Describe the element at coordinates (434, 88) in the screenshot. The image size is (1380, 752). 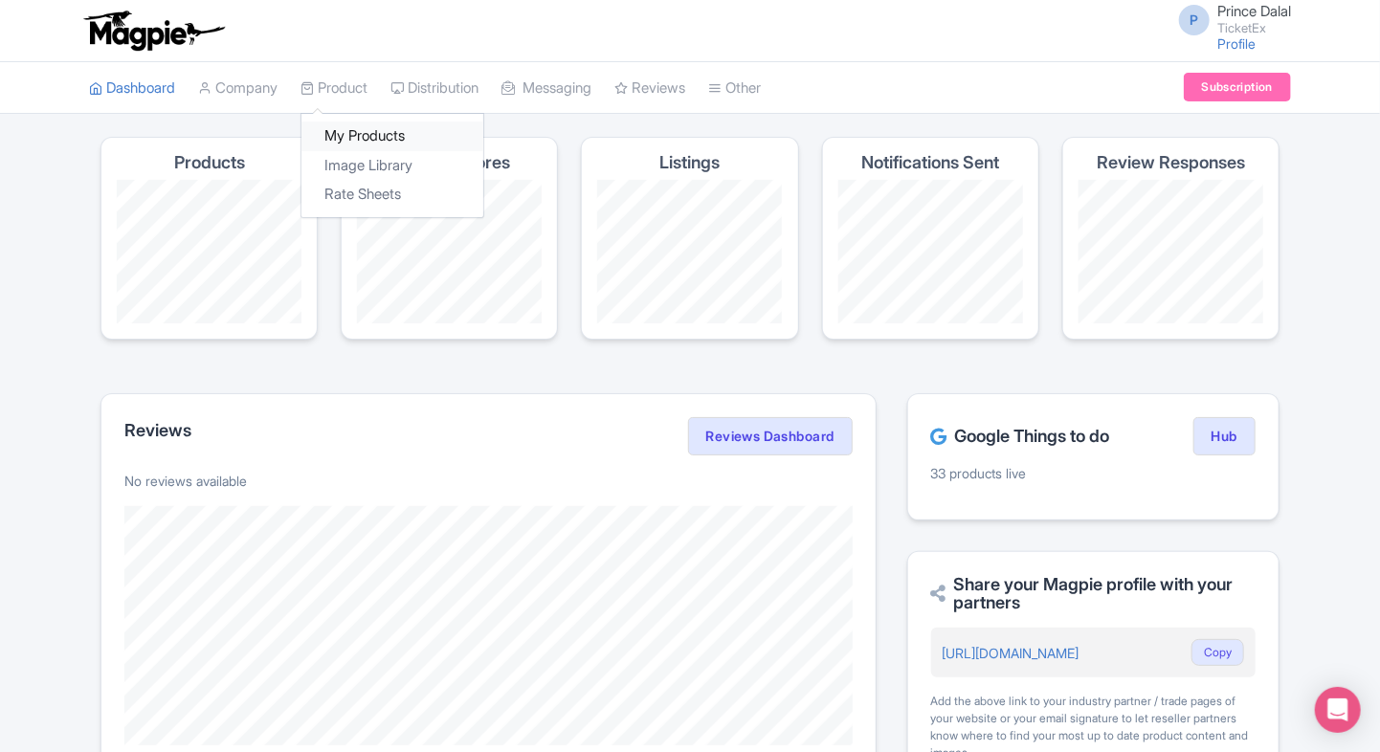
I see `a: Distribution` at that location.